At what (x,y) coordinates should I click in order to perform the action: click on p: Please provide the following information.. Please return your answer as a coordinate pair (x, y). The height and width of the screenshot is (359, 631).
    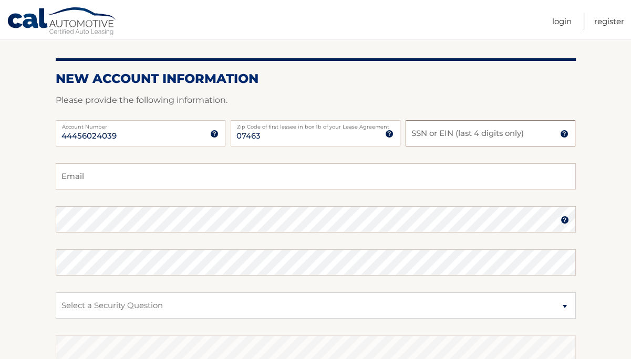
    Looking at the image, I should click on (316, 100).